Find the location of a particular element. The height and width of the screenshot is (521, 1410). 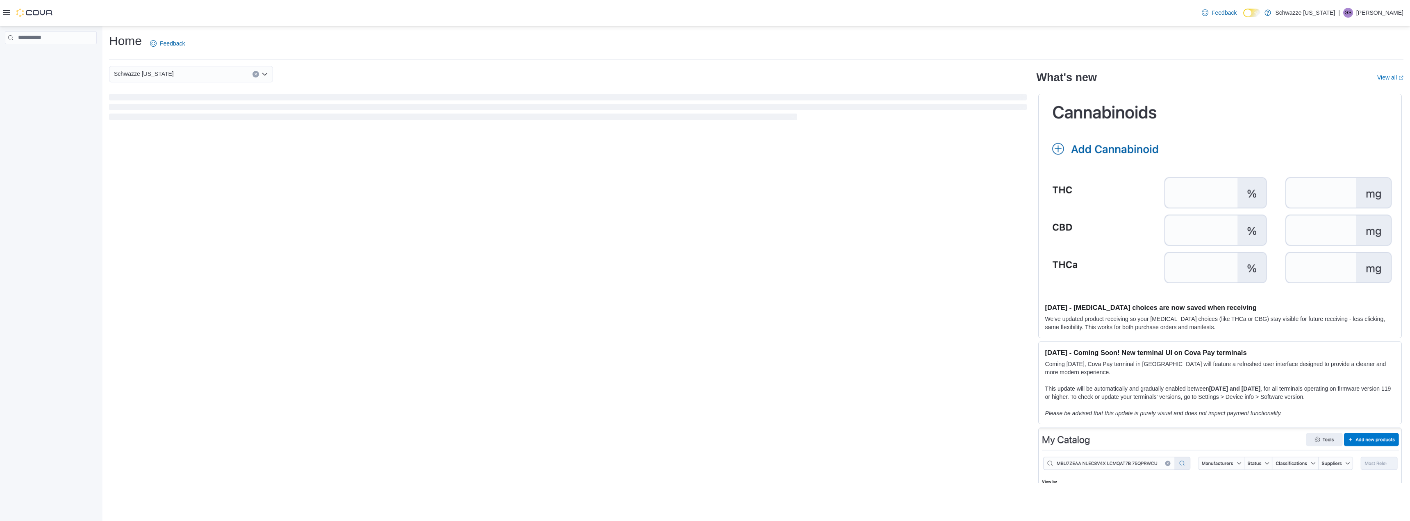

img: Cova is located at coordinates (35, 13).